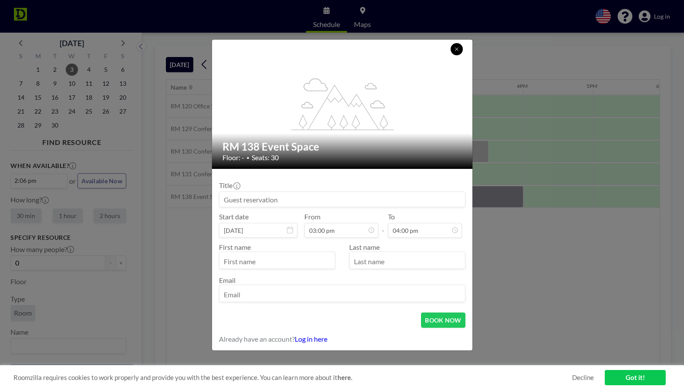 This screenshot has height=390, width=684. What do you see at coordinates (635, 377) in the screenshot?
I see `a: Got it!` at bounding box center [635, 377].